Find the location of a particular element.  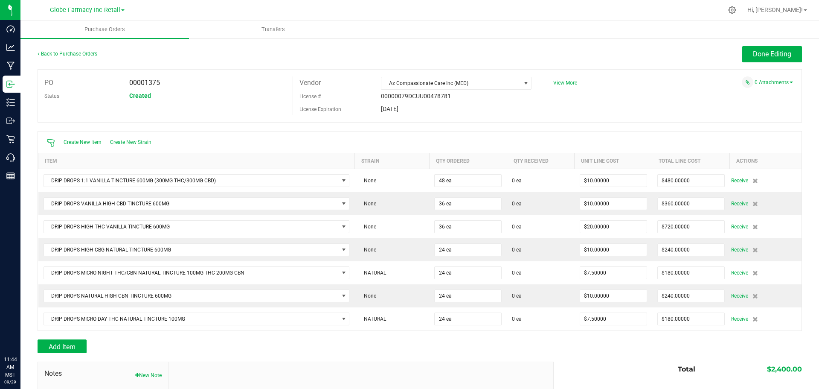

label: Status is located at coordinates (52, 96).